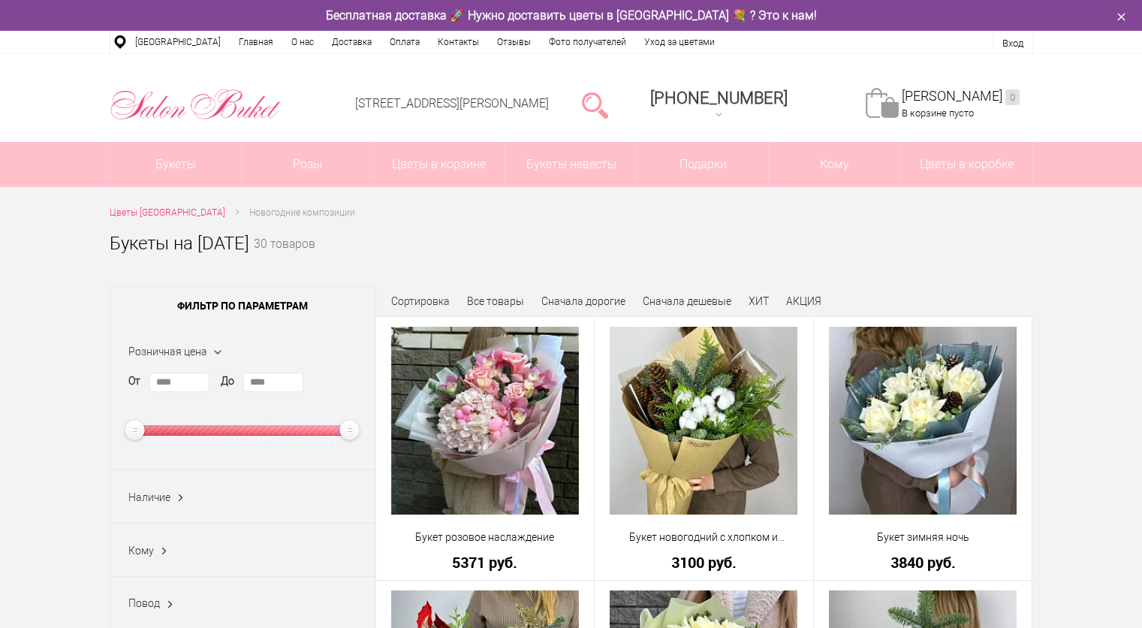 The height and width of the screenshot is (628, 1142). What do you see at coordinates (485, 421) in the screenshot?
I see `img: Букет розовое наслаждение` at bounding box center [485, 421].